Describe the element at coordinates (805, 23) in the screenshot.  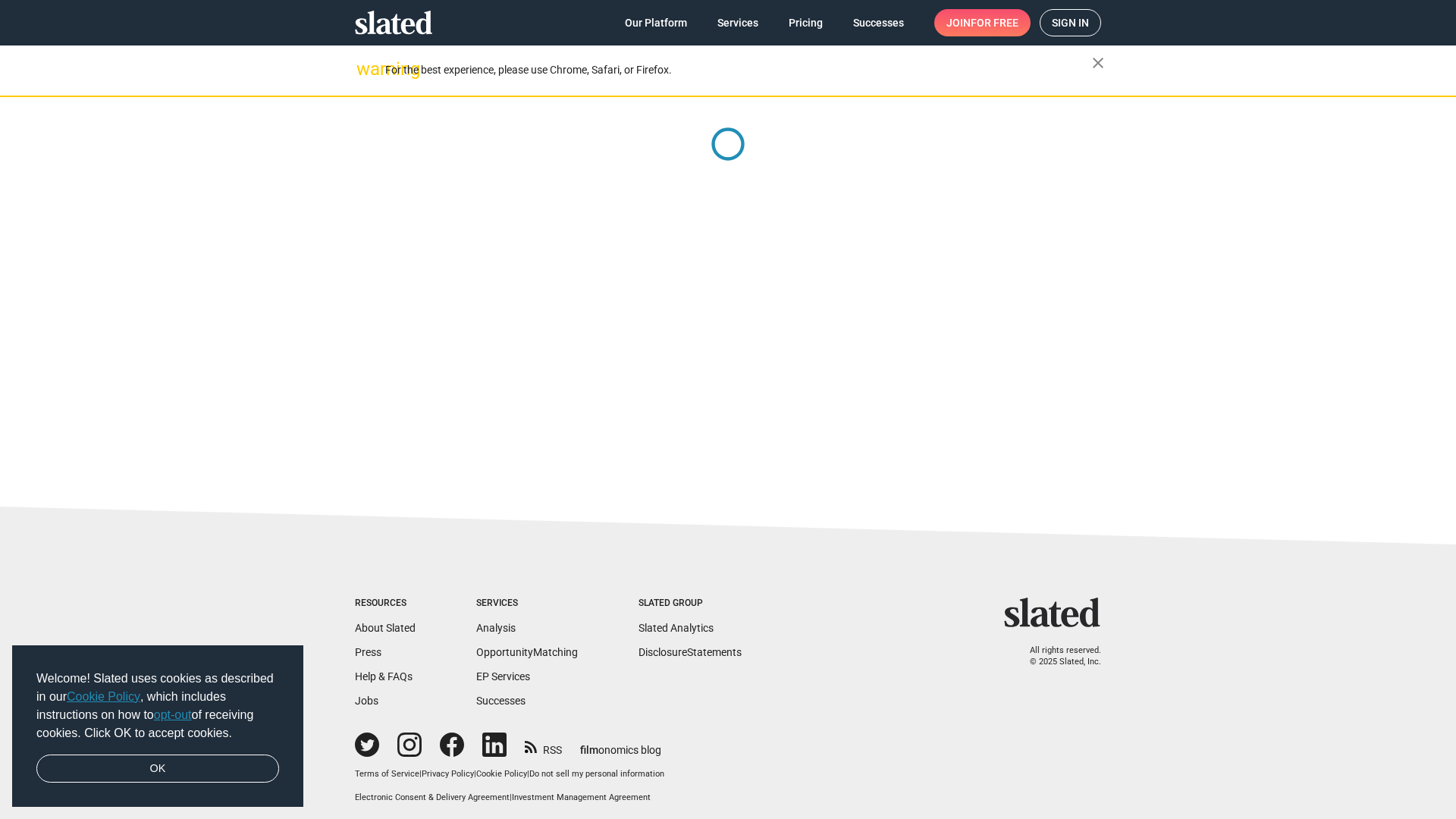
I see `a: Pricing` at that location.